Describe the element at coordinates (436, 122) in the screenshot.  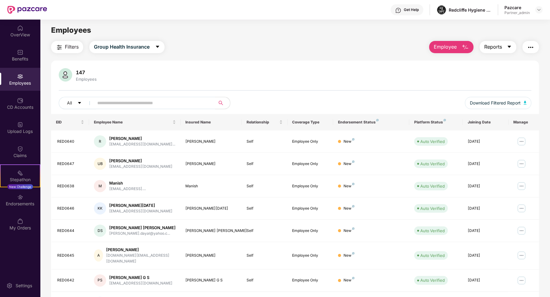
I see `div: Platform Status` at that location.